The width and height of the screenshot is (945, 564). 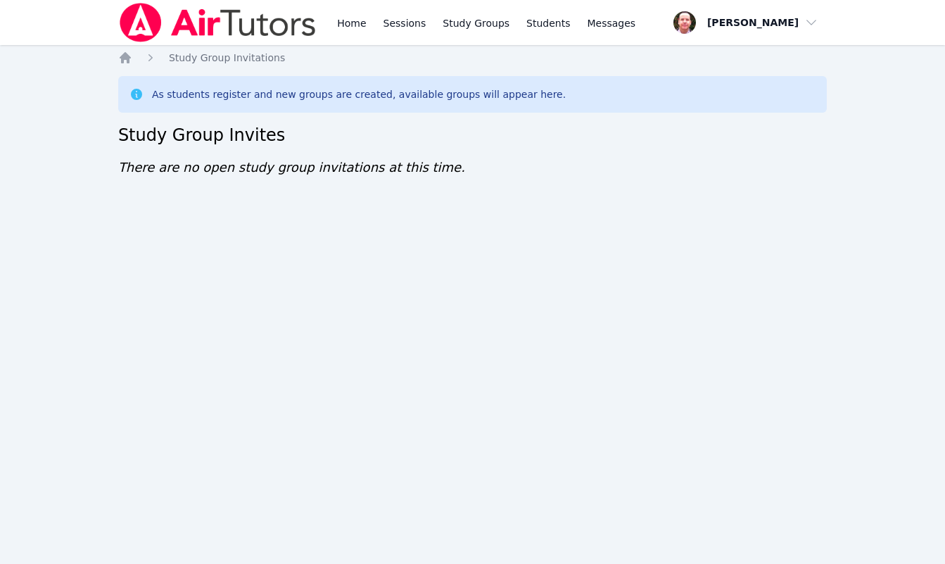 I want to click on img: Air Tutors, so click(x=217, y=23).